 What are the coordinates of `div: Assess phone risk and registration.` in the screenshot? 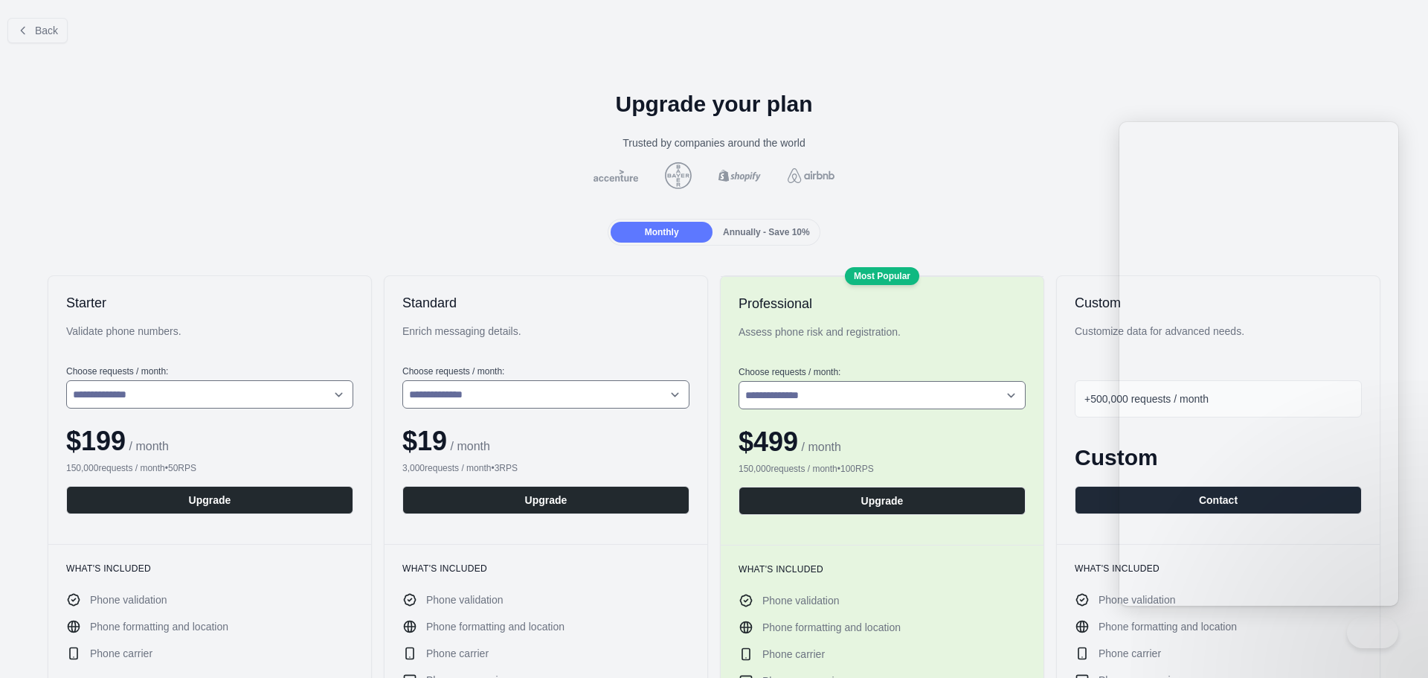 It's located at (882, 339).